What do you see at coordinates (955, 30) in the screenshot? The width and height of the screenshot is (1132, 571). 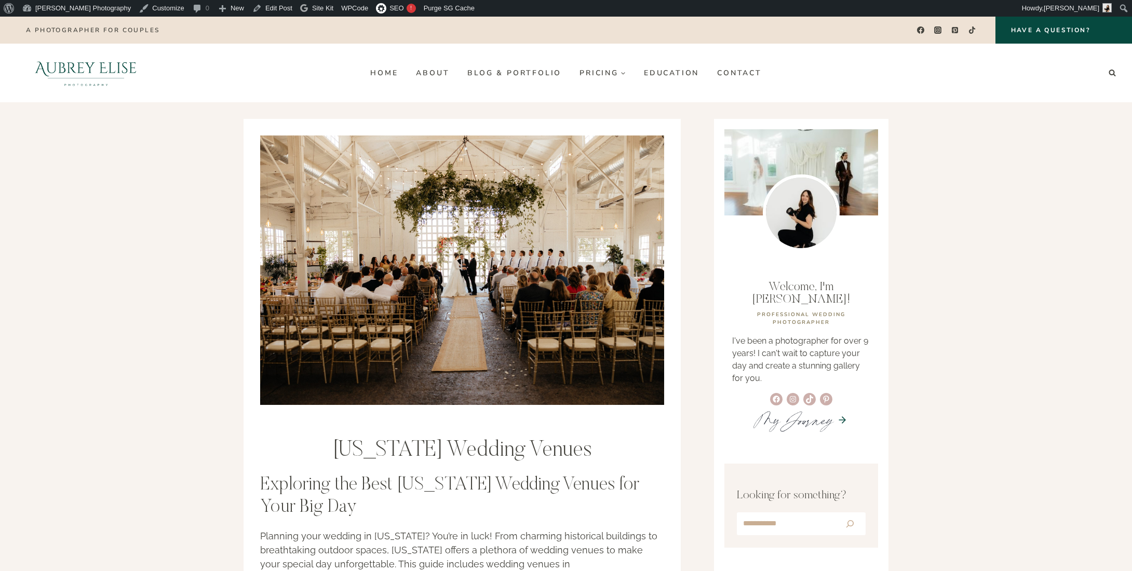 I see `a: Pinterest` at bounding box center [955, 30].